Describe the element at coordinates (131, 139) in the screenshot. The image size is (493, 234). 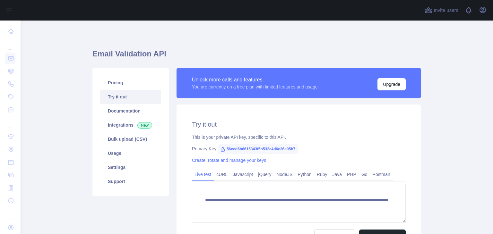
I see `a: Bulk upload (CSV)` at that location.